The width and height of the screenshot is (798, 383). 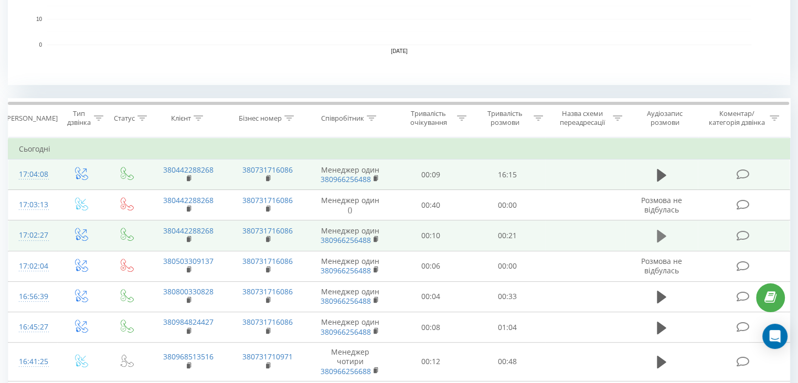 I want to click on div: Клієнт, so click(x=181, y=118).